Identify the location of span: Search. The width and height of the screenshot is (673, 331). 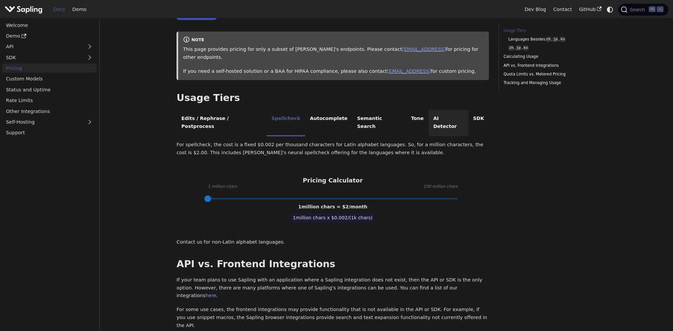
(638, 10).